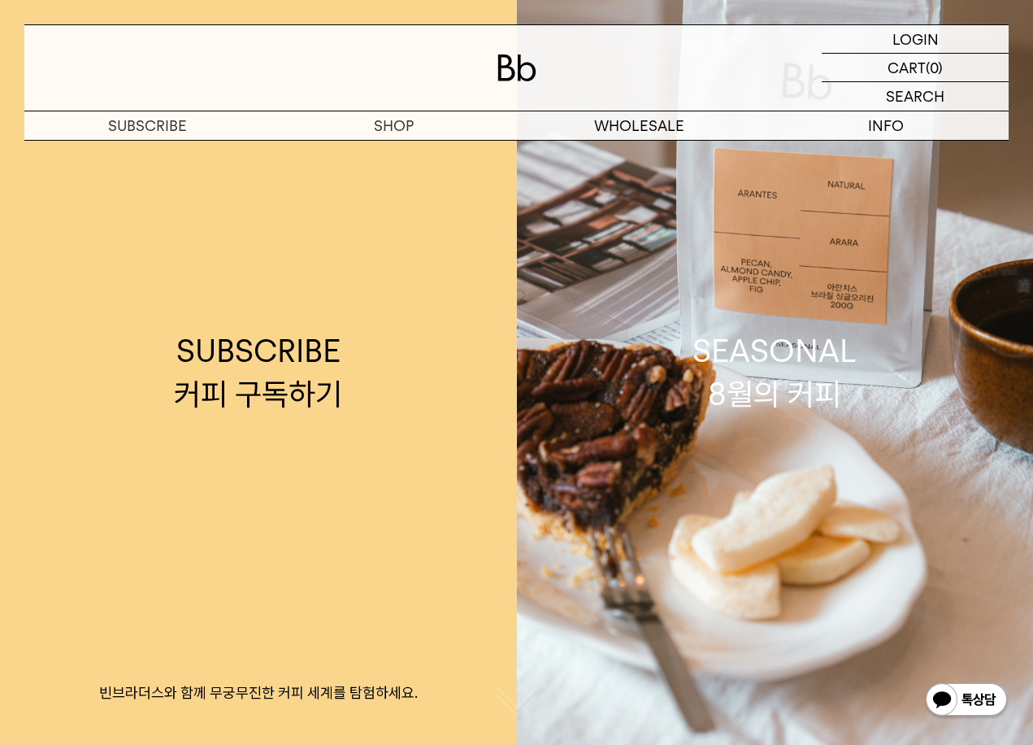 The width and height of the screenshot is (1033, 745). I want to click on p: (0), so click(934, 67).